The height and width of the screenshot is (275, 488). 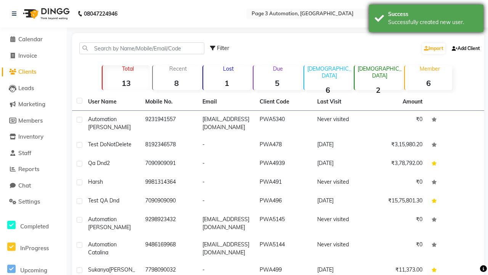 I want to click on a: Calendar, so click(x=33, y=39).